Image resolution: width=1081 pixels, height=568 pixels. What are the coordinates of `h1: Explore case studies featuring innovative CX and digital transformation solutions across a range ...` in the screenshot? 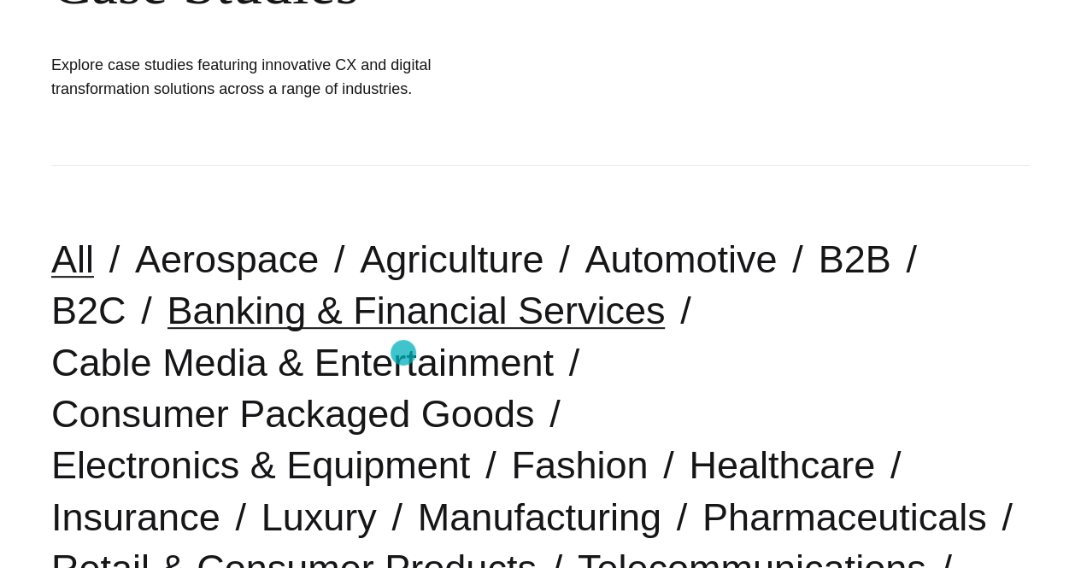 It's located at (269, 77).